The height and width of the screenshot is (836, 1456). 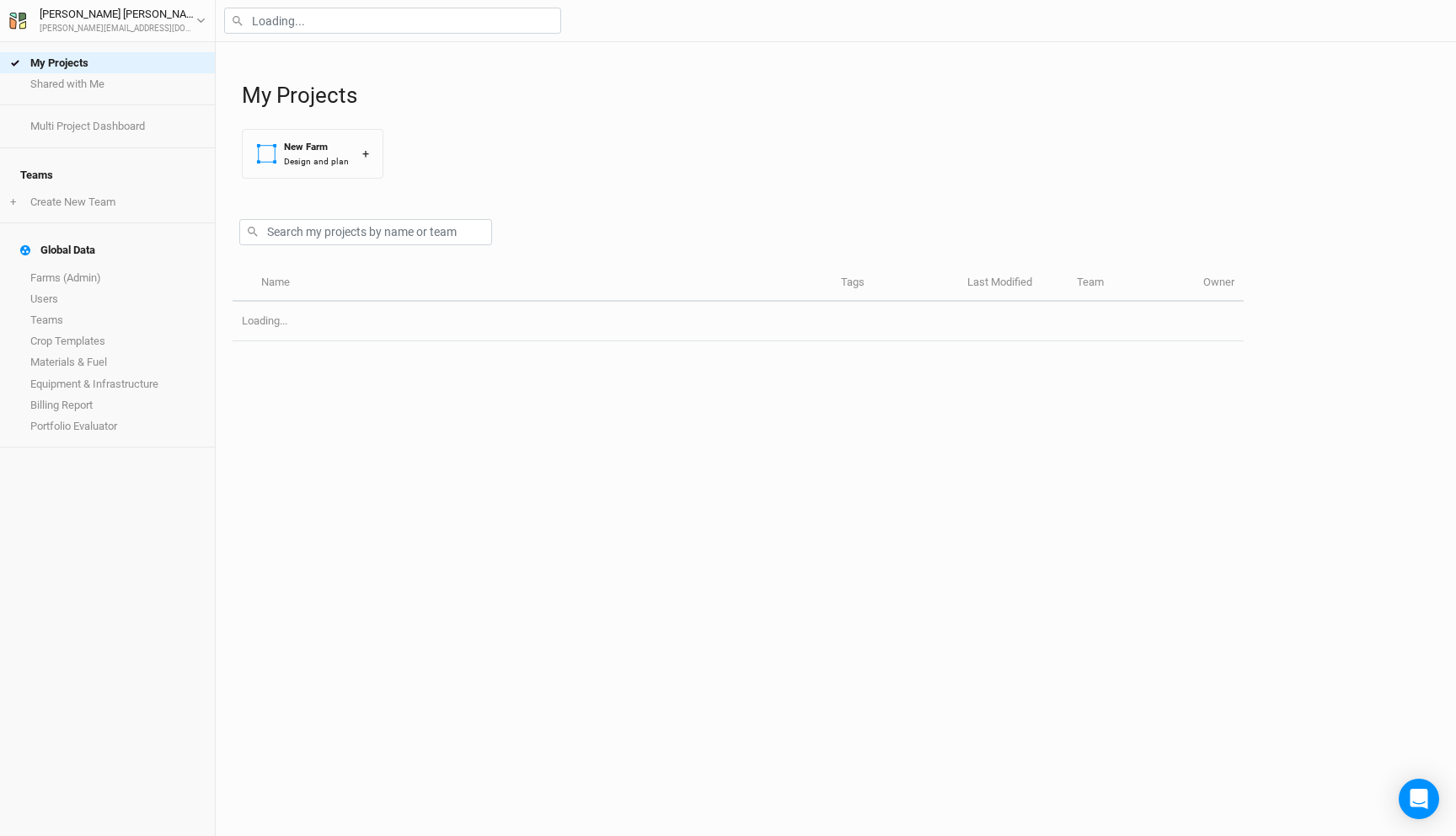 What do you see at coordinates (1419, 799) in the screenshot?
I see `div: Open Intercom Messenger` at bounding box center [1419, 799].